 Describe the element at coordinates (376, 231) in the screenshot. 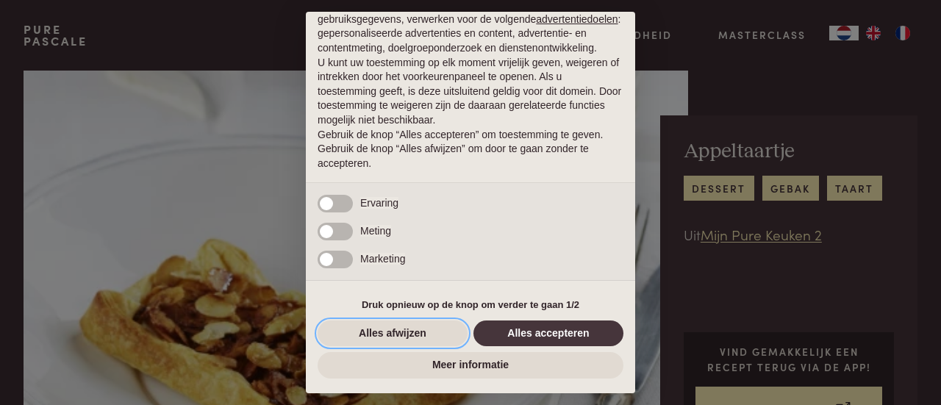

I see `span: Meting` at that location.